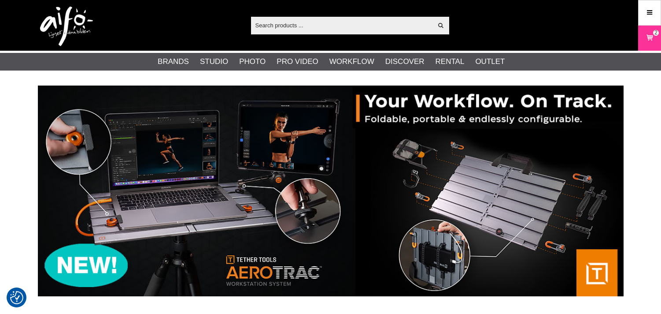  I want to click on button: Consent Preferences, so click(17, 297).